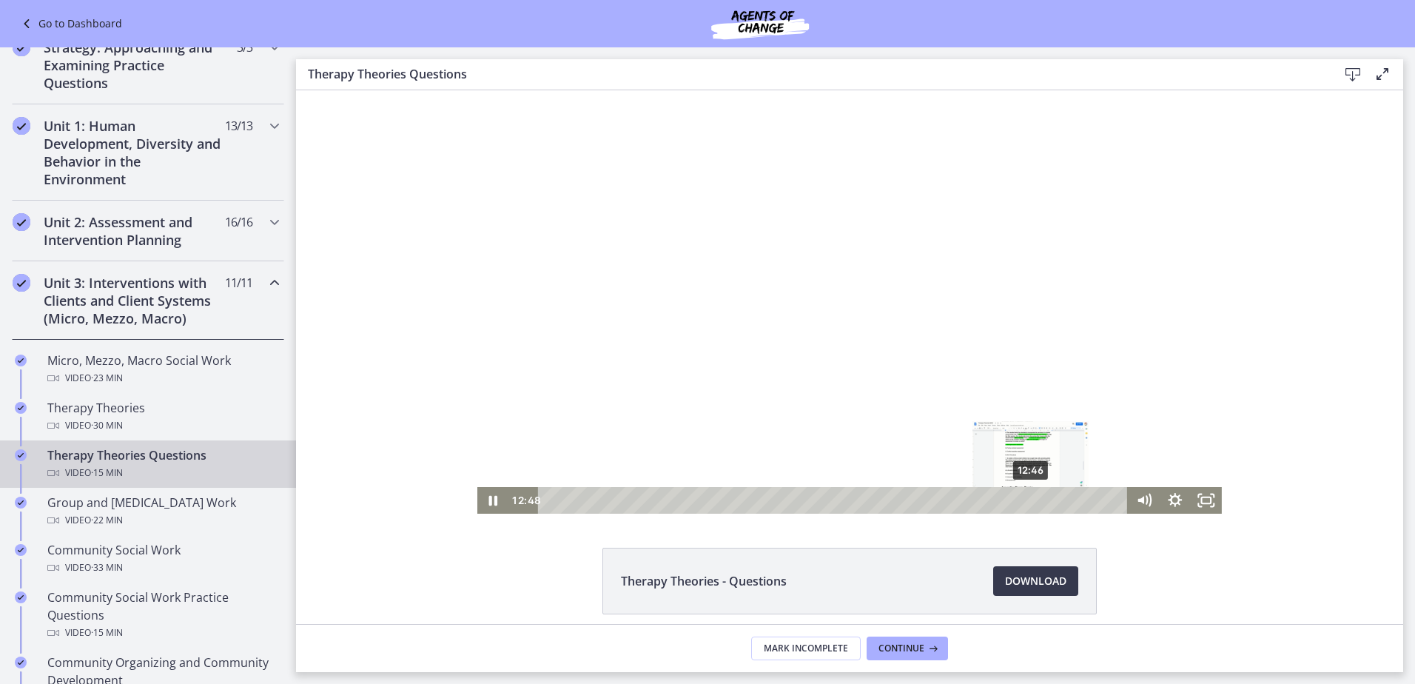 This screenshot has height=684, width=1415. I want to click on span: 16 / 16, so click(238, 222).